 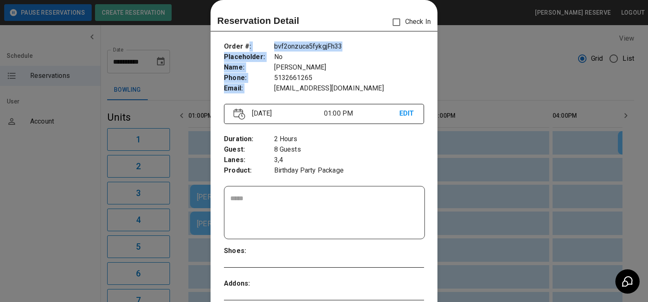 What do you see at coordinates (249, 88) in the screenshot?
I see `p: Email :` at bounding box center [249, 88].